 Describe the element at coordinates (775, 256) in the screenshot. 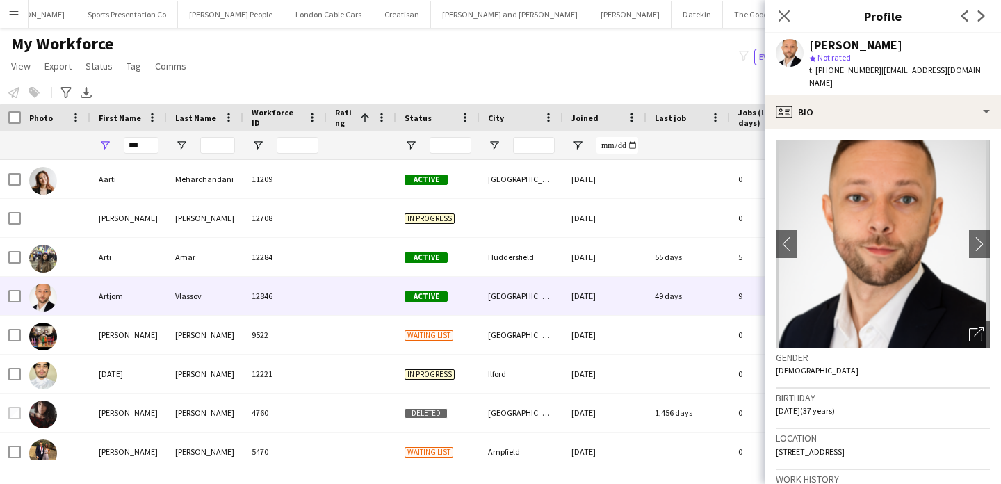

I see `div: 5` at that location.